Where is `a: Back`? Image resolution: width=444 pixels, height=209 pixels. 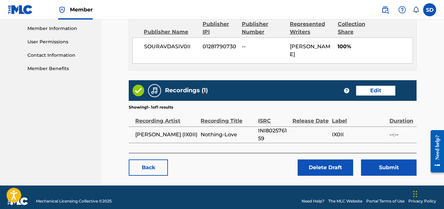
a: Back is located at coordinates (148, 168).